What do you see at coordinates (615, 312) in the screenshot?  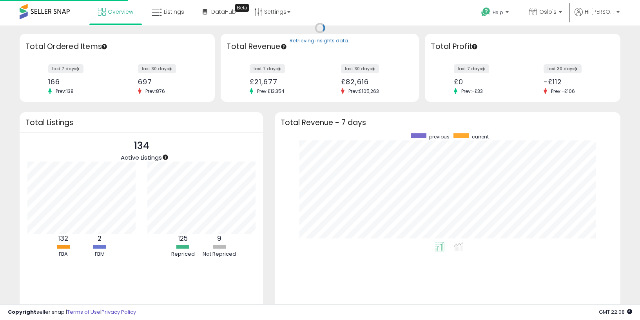 I see `span: 2025-09-6 22:08 GMT` at bounding box center [615, 312].